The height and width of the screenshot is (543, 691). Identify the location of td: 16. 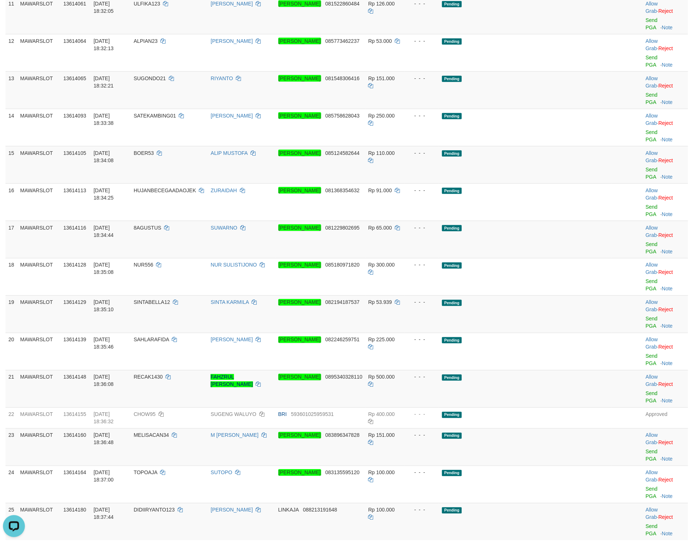
(11, 202).